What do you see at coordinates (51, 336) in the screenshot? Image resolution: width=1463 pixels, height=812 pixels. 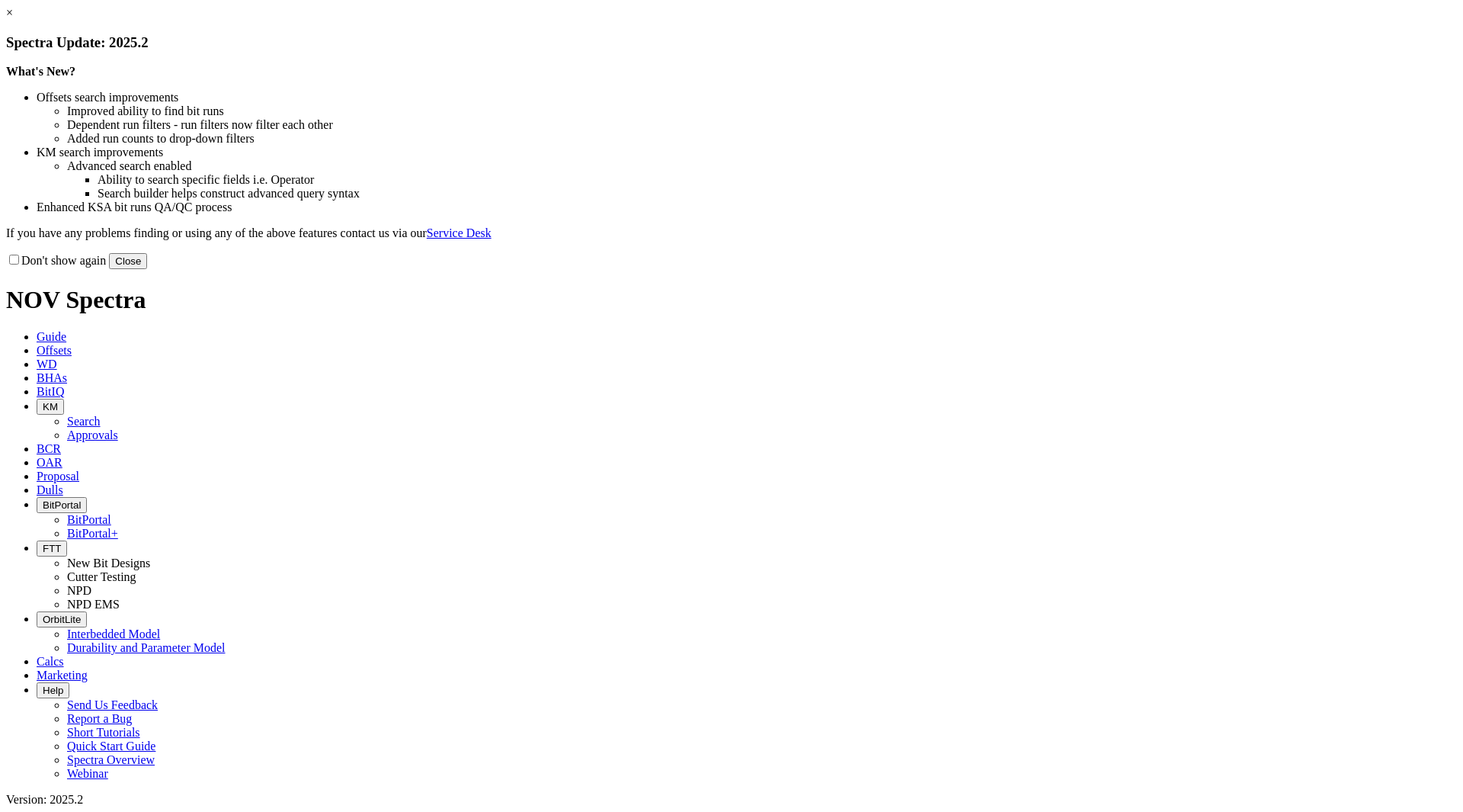 I see `span: Guide` at bounding box center [51, 336].